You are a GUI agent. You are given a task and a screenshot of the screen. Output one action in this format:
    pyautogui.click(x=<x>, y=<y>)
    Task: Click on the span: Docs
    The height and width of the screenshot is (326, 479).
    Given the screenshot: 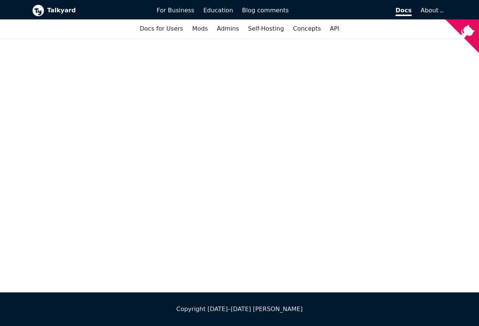 What is the action you would take?
    pyautogui.click(x=403, y=11)
    